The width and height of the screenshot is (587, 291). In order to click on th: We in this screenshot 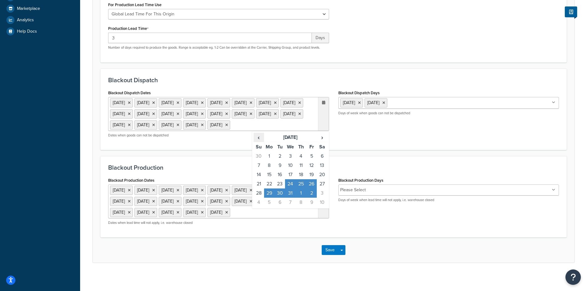, I will do `click(290, 147)`.